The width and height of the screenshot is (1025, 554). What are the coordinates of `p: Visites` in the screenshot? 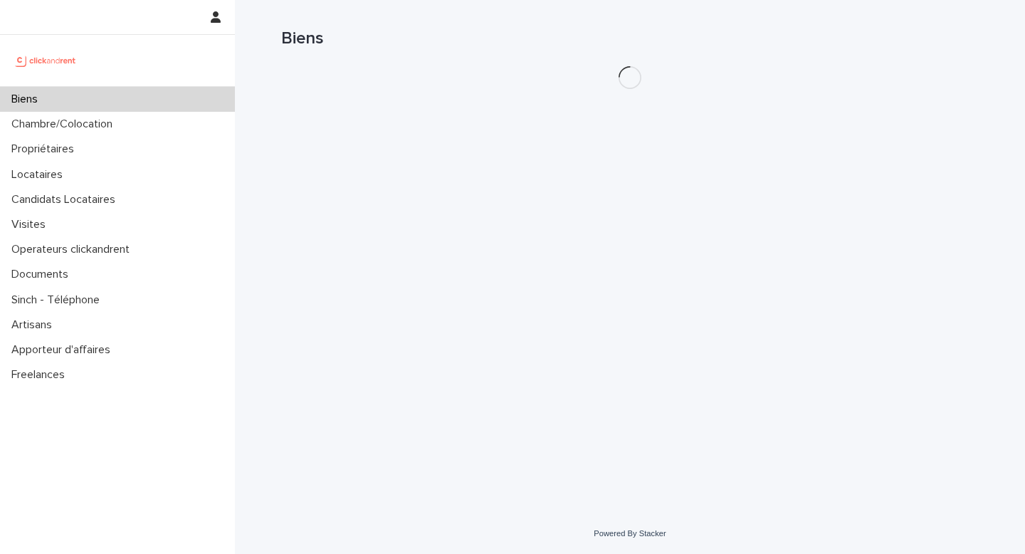 It's located at (31, 224).